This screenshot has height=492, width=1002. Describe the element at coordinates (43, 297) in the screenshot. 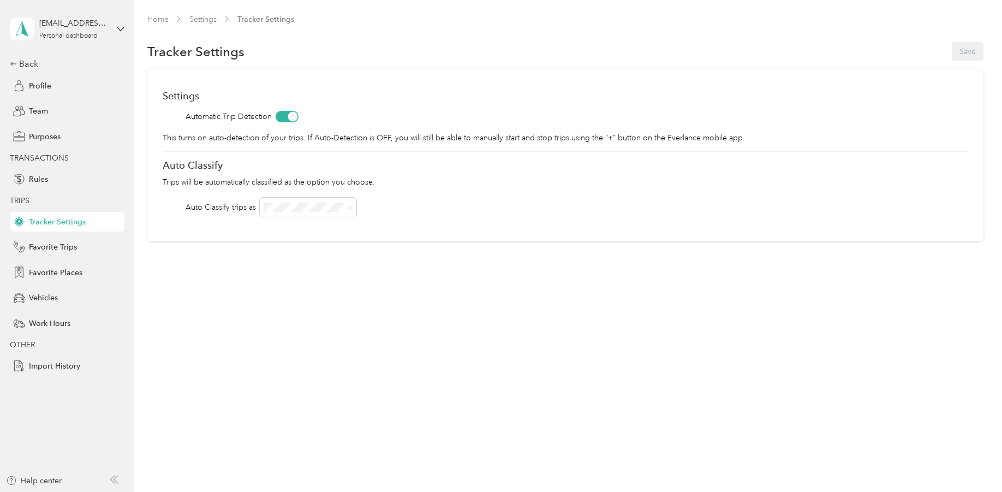

I see `span: Vehicles` at that location.